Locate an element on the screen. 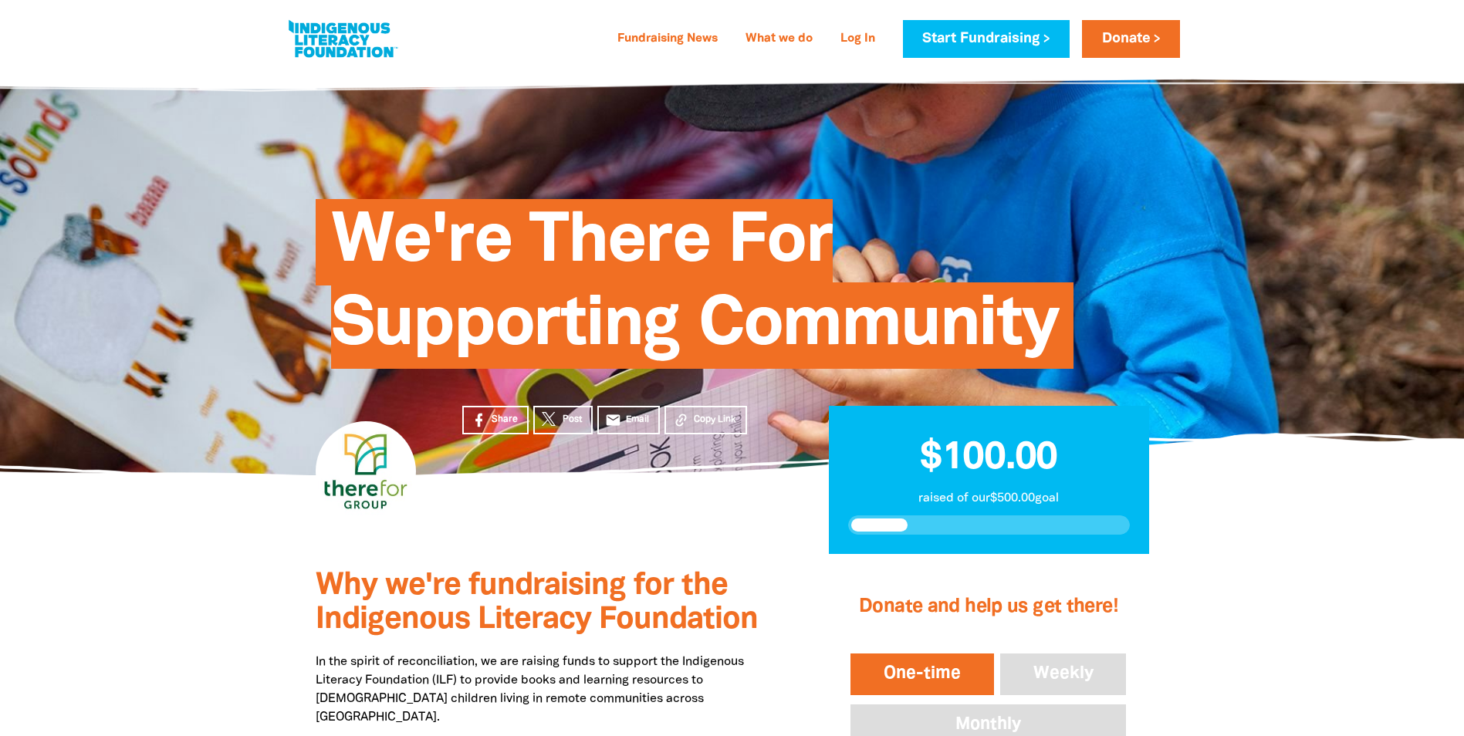 The image size is (1464, 736). a: Start Fundraising is located at coordinates (986, 39).